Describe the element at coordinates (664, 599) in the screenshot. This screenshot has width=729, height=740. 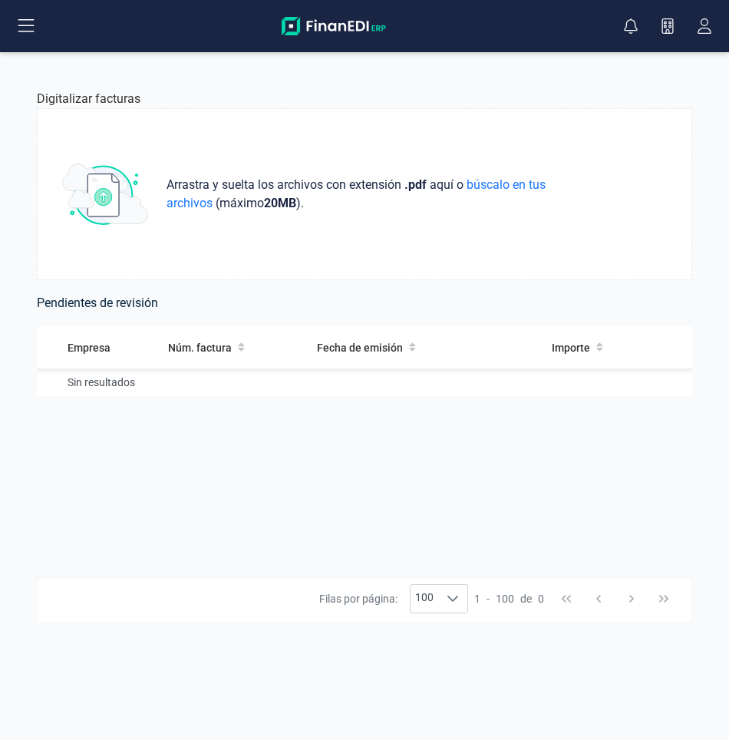
I see `button: Last Page` at that location.